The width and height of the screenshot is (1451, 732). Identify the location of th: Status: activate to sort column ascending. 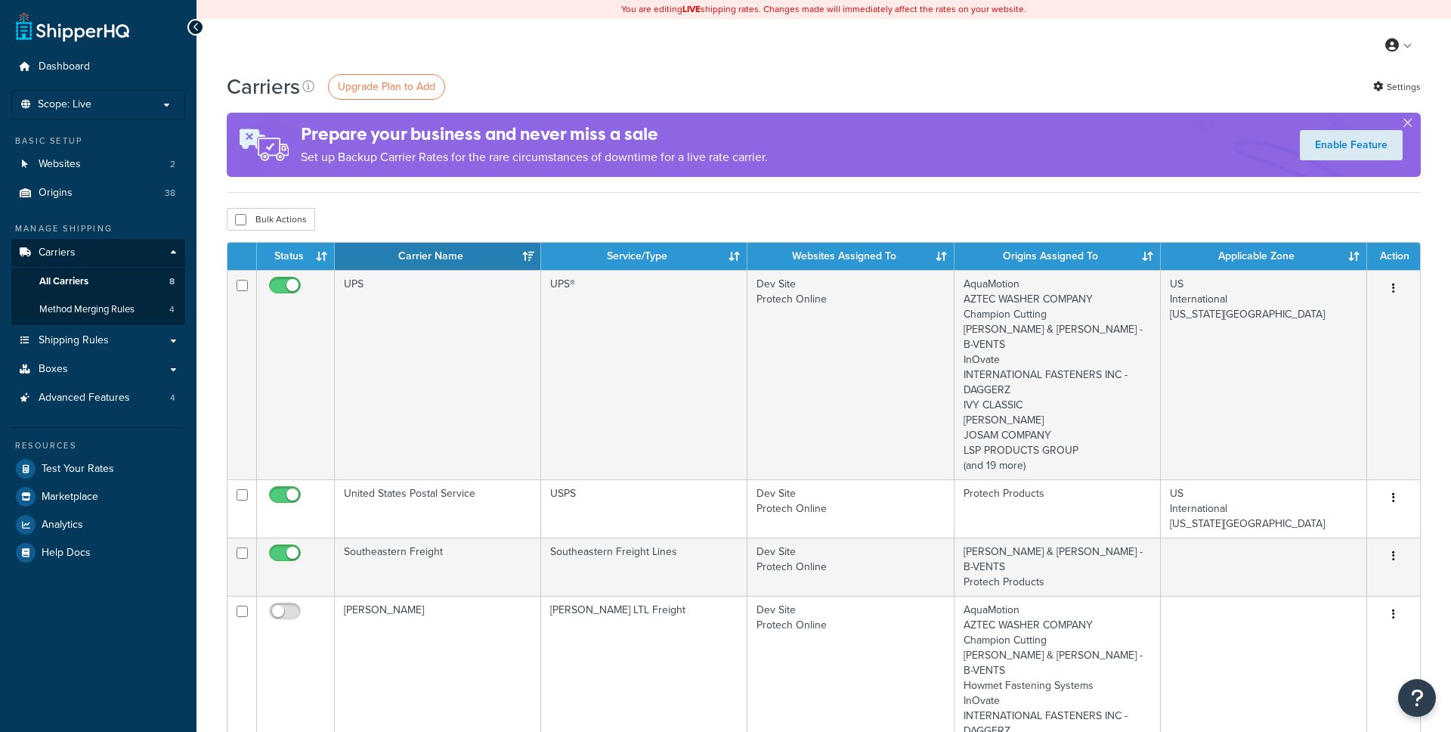
(296, 256).